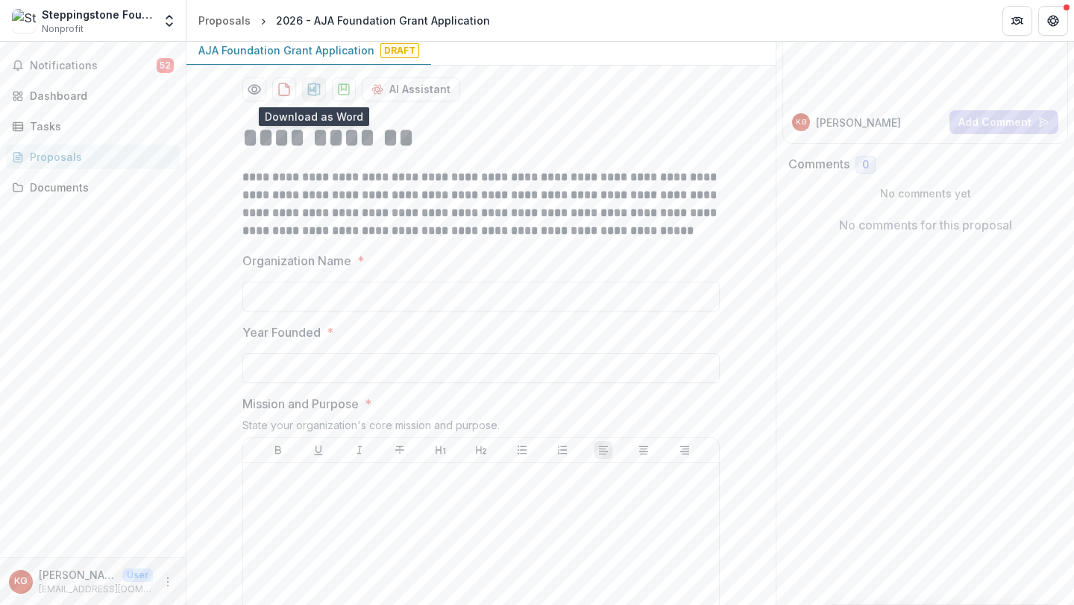 This screenshot has width=1074, height=605. Describe the element at coordinates (400, 450) in the screenshot. I see `button: Strike` at that location.